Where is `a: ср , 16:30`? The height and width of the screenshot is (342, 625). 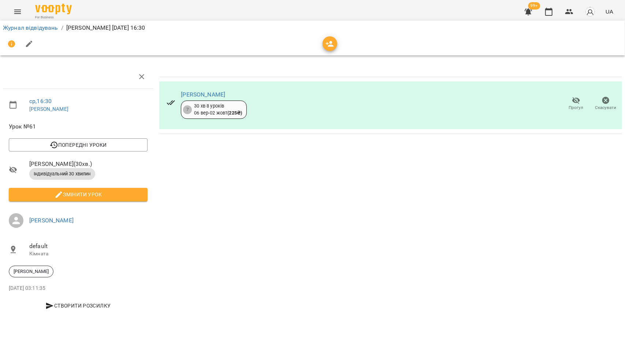 a: ср , 16:30 is located at coordinates (40, 101).